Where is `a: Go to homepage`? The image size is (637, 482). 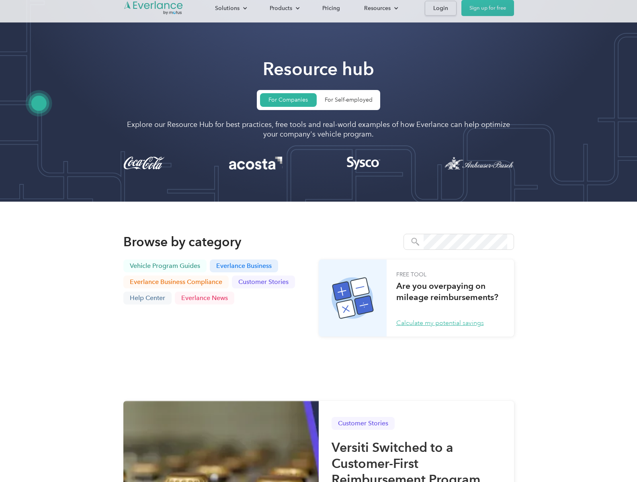 a: Go to homepage is located at coordinates (154, 8).